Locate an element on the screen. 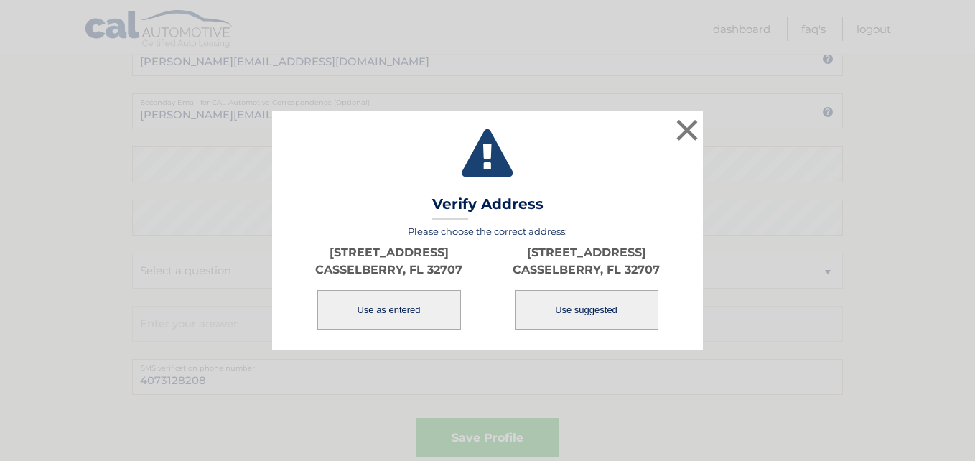 The height and width of the screenshot is (461, 975). button: Use as entered is located at coordinates (389, 310).